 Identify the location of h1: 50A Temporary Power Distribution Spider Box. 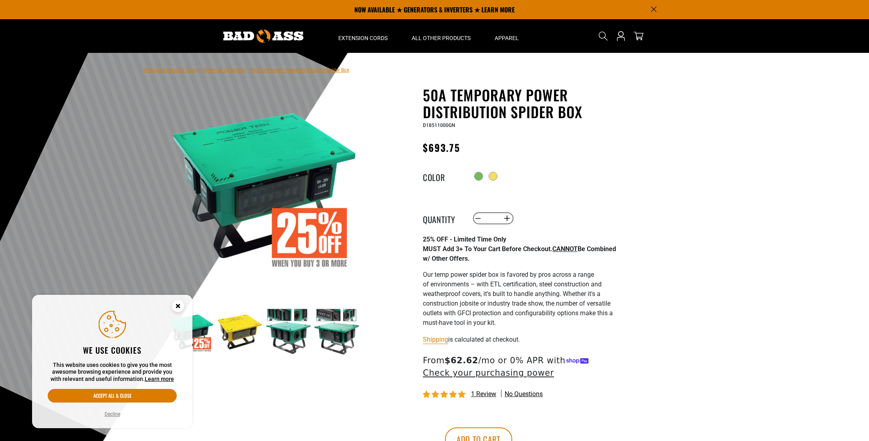
(521, 103).